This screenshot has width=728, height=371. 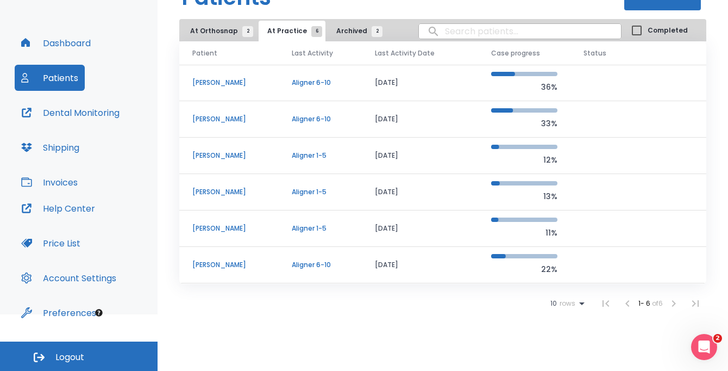 I want to click on p: 22%, so click(x=525, y=269).